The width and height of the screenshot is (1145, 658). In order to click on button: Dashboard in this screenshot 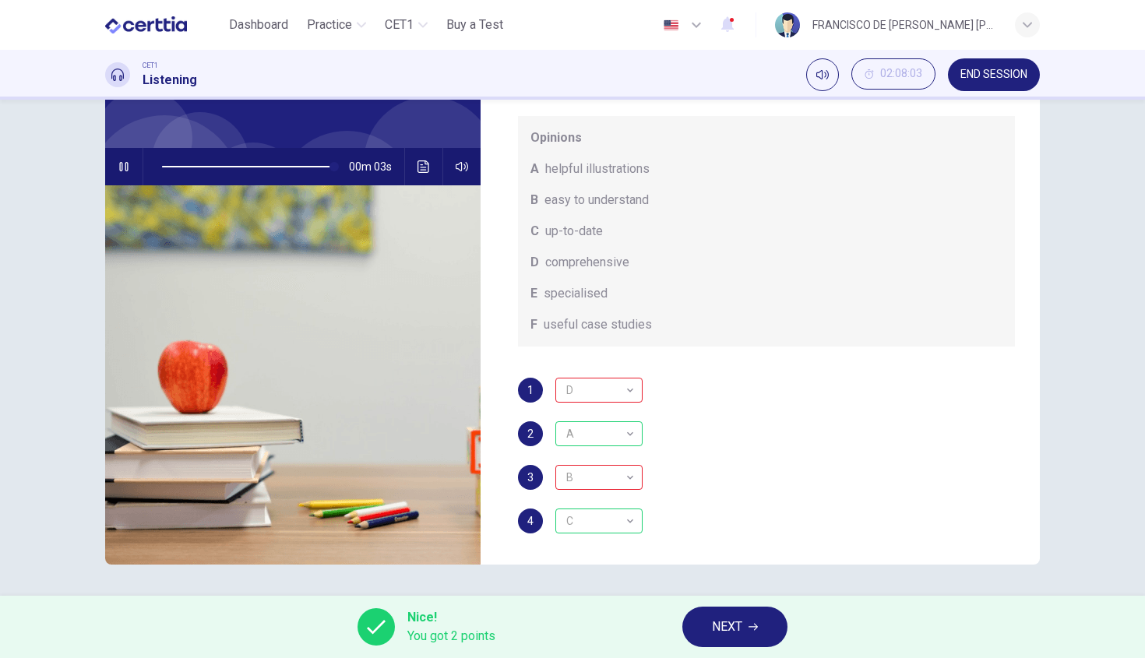, I will do `click(259, 25)`.